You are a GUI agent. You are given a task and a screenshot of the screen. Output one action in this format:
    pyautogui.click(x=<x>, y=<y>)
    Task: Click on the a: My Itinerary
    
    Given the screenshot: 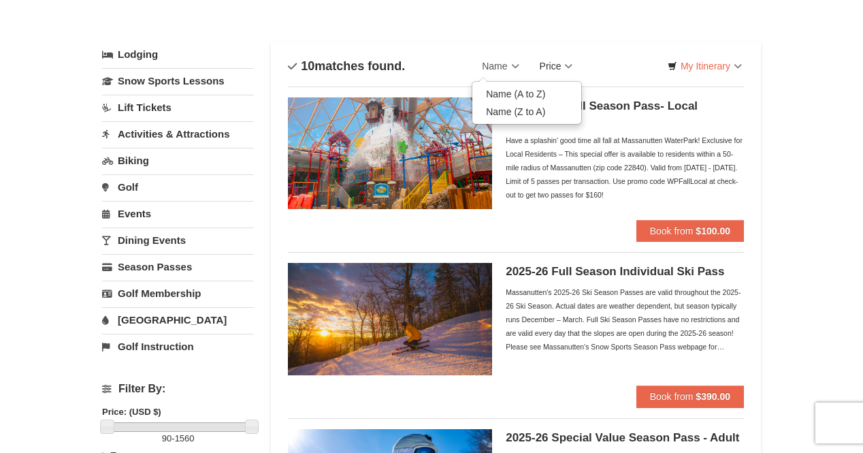 What is the action you would take?
    pyautogui.click(x=705, y=66)
    